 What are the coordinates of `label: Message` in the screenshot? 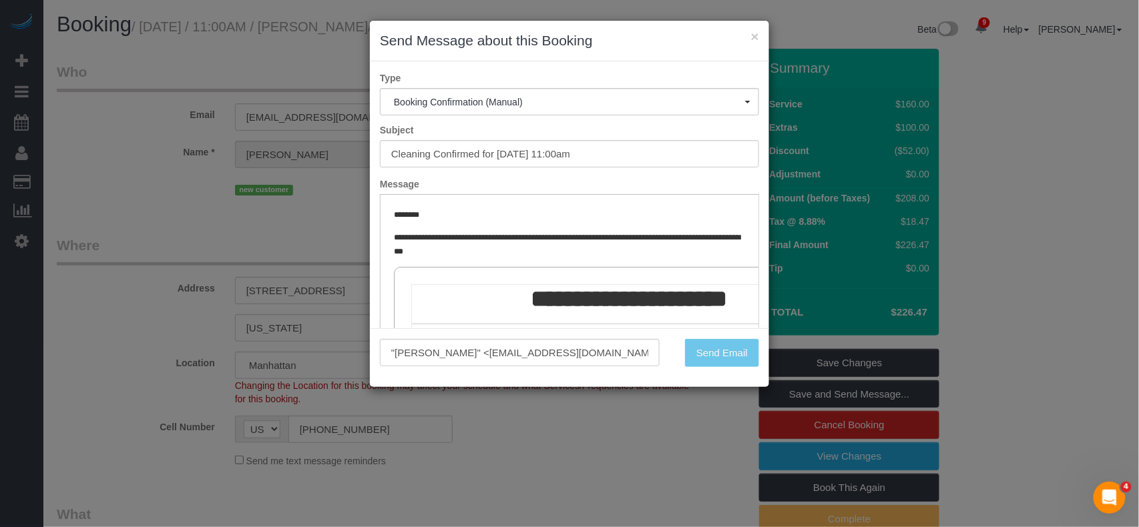 It's located at (569, 184).